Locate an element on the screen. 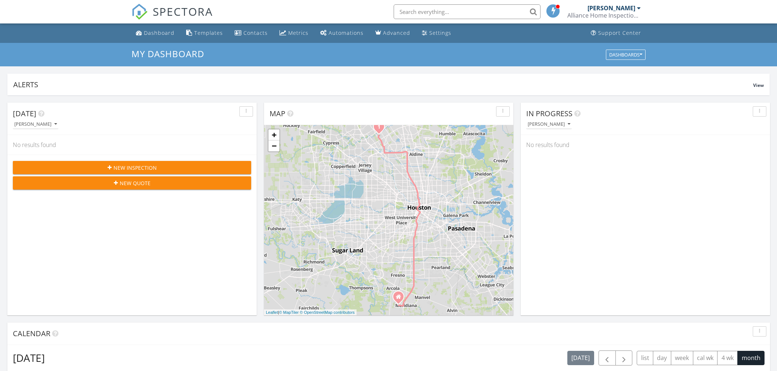  img: The Best Home Inspection Software - Spectora is located at coordinates (139, 12).